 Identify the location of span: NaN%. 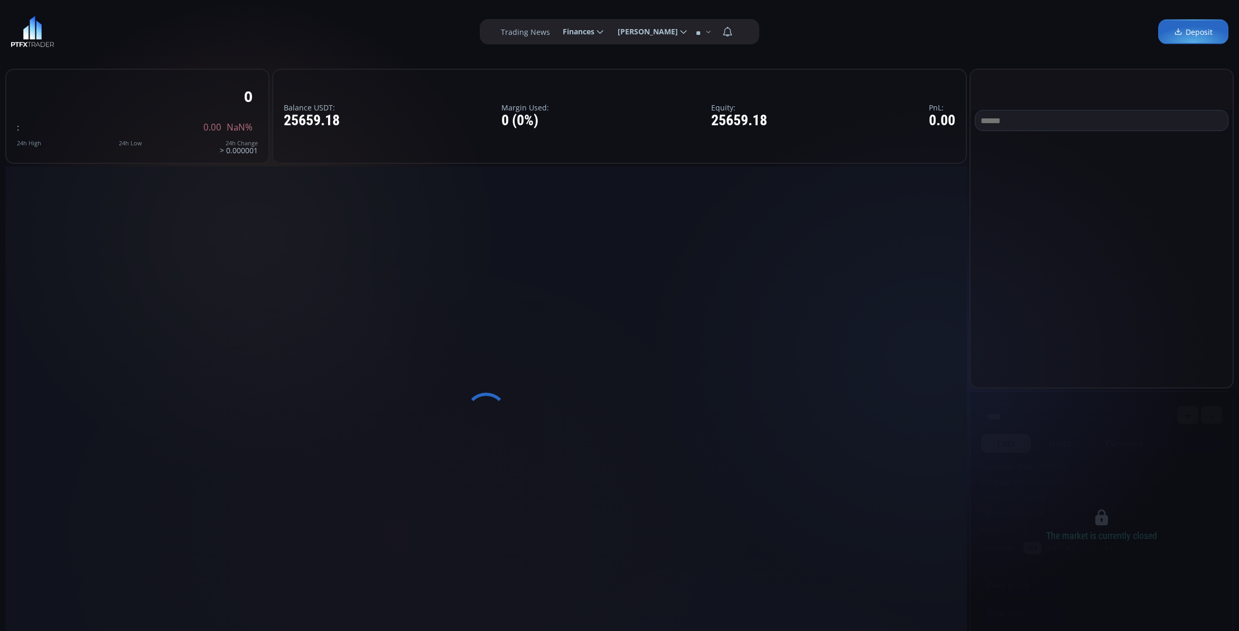
(239, 127).